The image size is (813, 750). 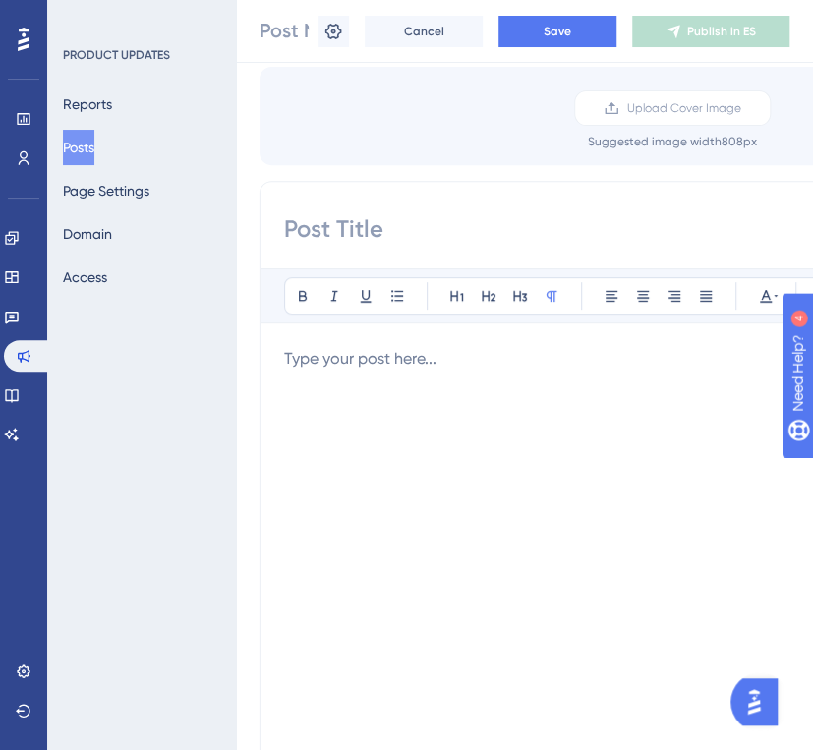 I want to click on span: Publish in ES, so click(x=722, y=31).